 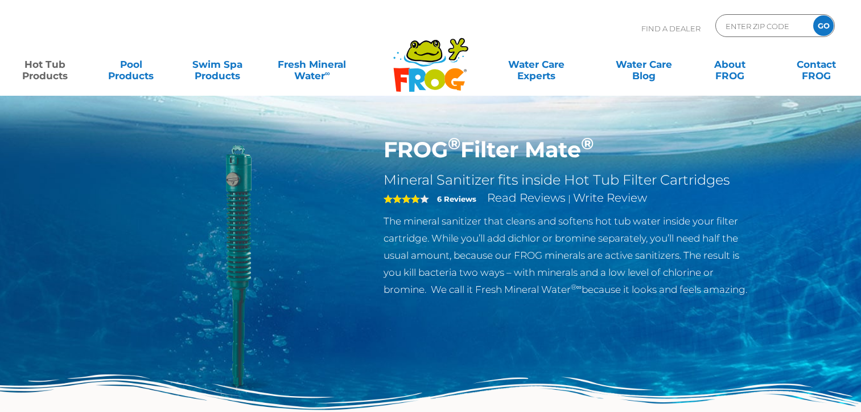 I want to click on h2: Mineral Sanitizer fits inside Hot Tub Filter Cartridges, so click(x=569, y=180).